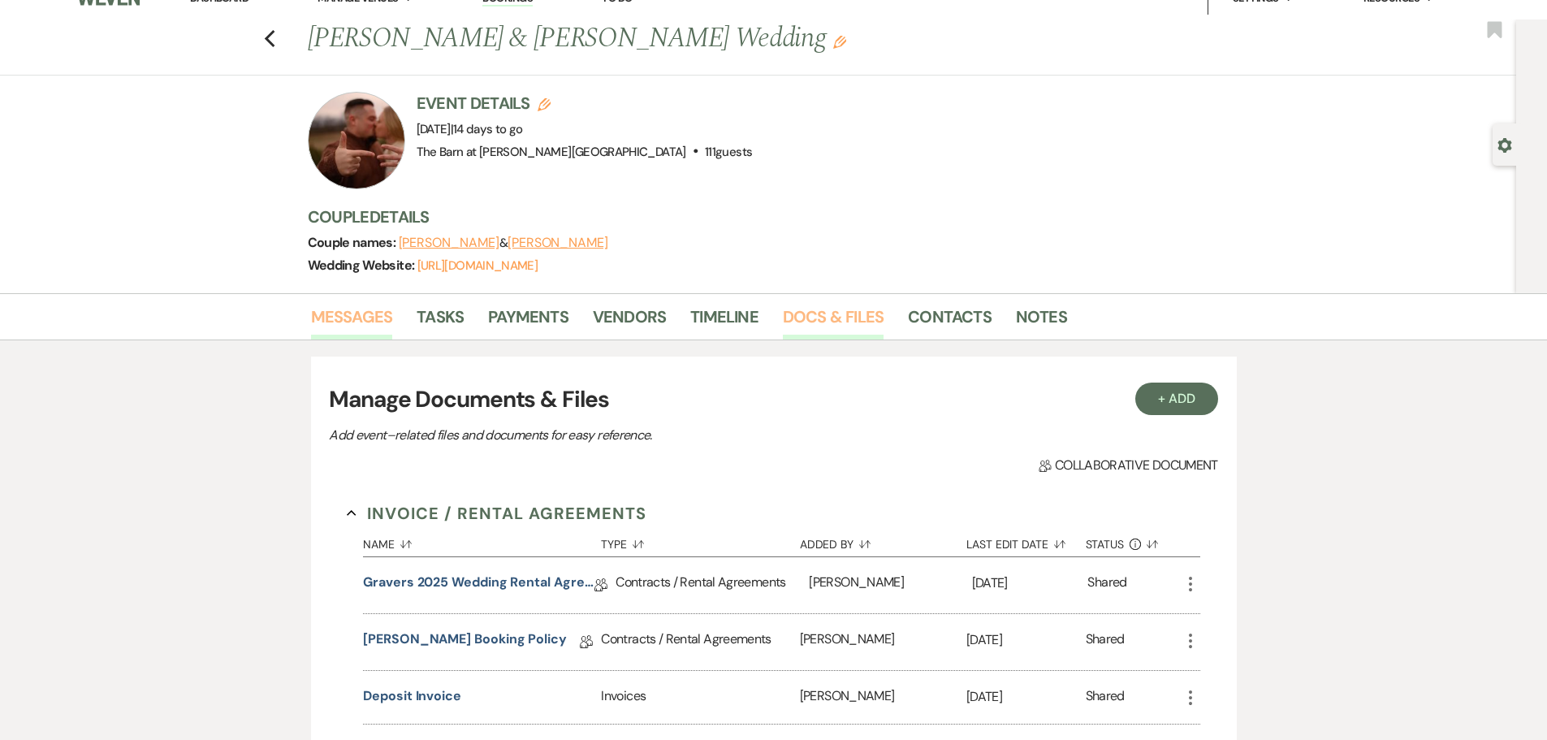  I want to click on a: Contacts, so click(949, 322).